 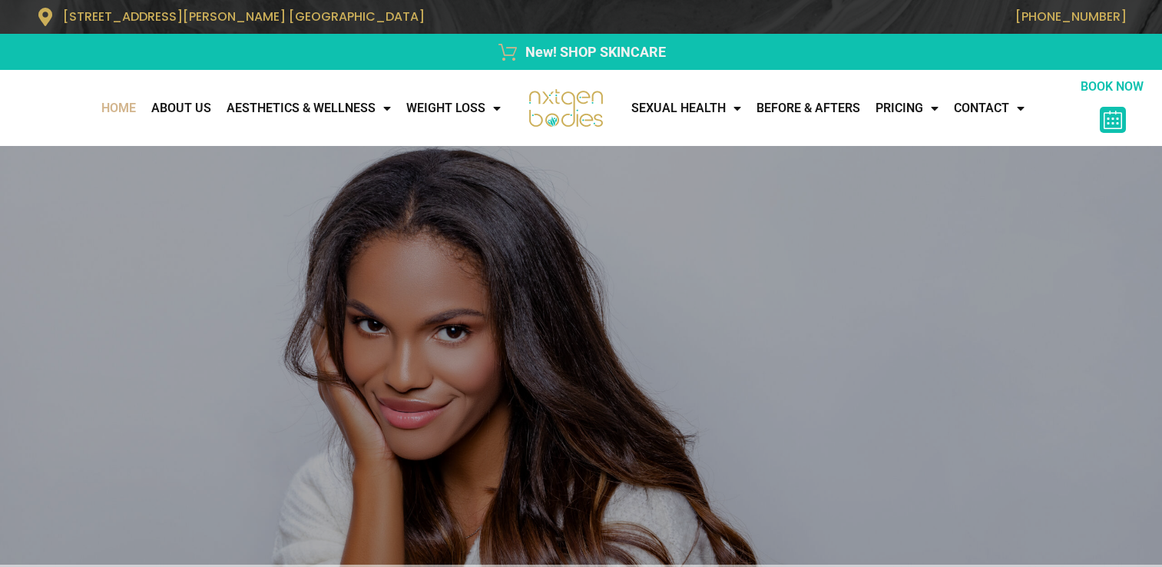 What do you see at coordinates (808, 108) in the screenshot?
I see `a: Before & Afters` at bounding box center [808, 108].